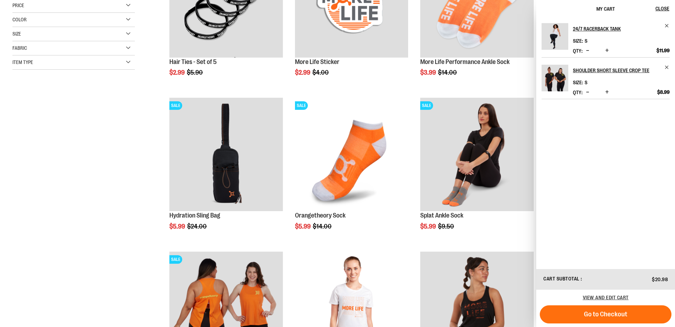 The image size is (675, 327). What do you see at coordinates (555, 78) in the screenshot?
I see `img: Shoulder Short Sleeve Crop Tee` at bounding box center [555, 78].